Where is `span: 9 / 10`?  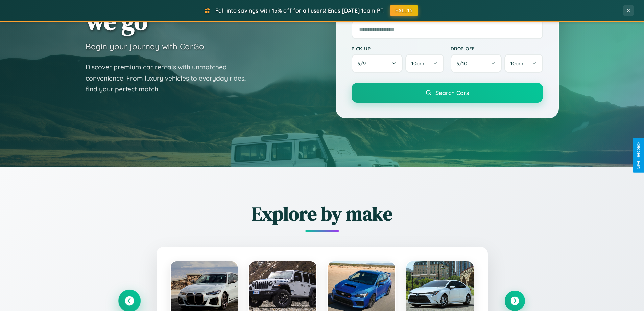 span: 9 / 10 is located at coordinates (463, 63).